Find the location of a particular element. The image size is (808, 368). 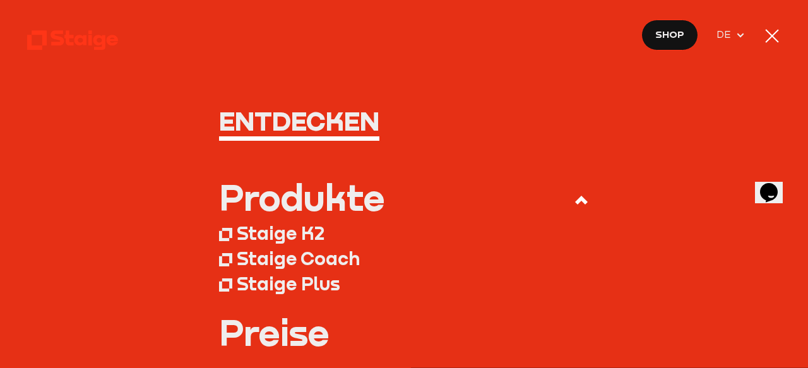

a: Shop is located at coordinates (670, 35).